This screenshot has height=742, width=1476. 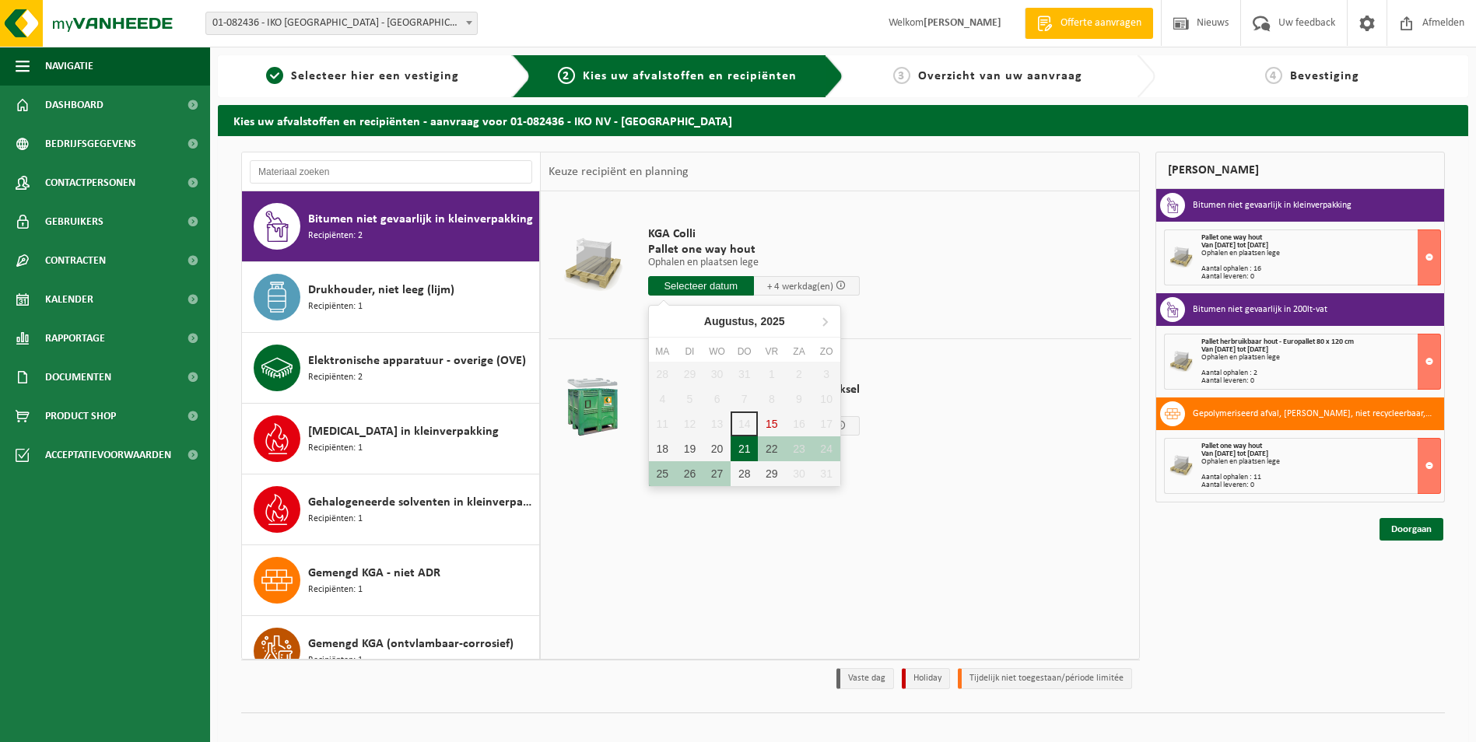 What do you see at coordinates (717, 449) in the screenshot?
I see `div: 20` at bounding box center [717, 449].